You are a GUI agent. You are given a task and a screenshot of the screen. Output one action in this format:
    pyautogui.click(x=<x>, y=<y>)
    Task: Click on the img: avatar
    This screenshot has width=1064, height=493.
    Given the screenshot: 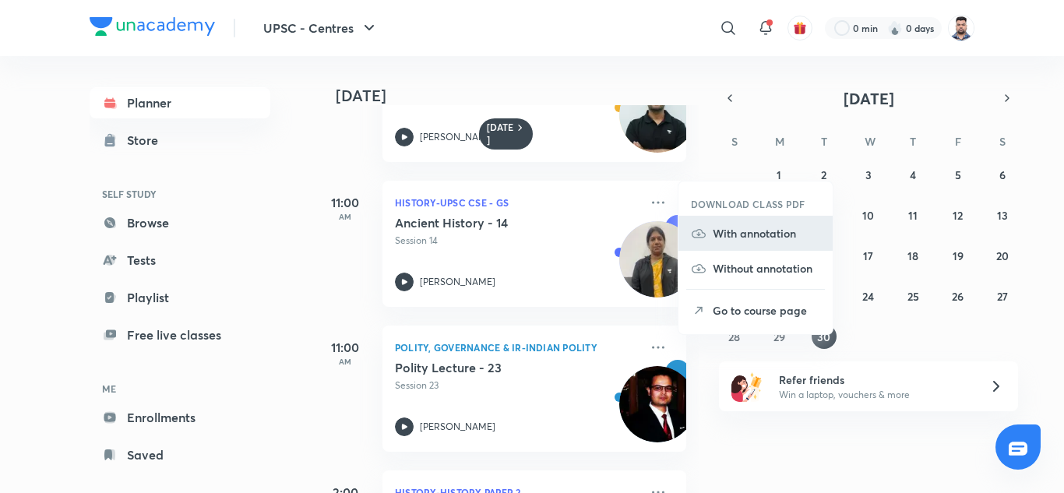 What is the action you would take?
    pyautogui.click(x=800, y=28)
    